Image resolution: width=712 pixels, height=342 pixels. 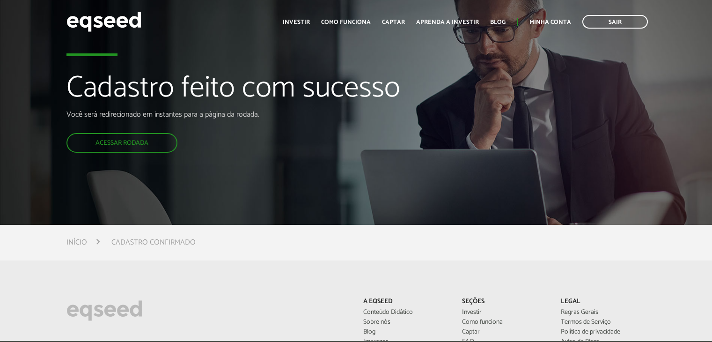 I want to click on p: Você será redirecionado em instantes para a página da rodada., so click(x=237, y=114).